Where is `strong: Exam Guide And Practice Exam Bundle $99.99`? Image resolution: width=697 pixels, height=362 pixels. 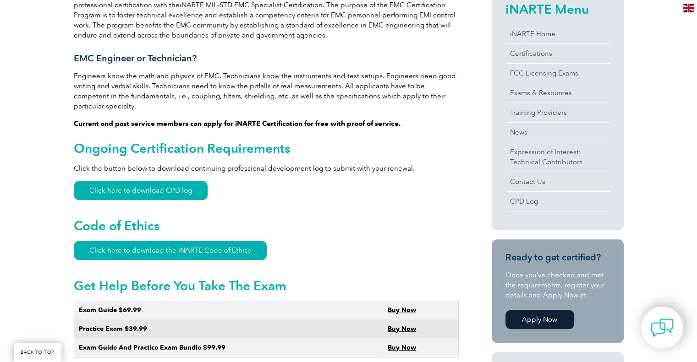 strong: Exam Guide And Practice Exam Bundle $99.99 is located at coordinates (152, 348).